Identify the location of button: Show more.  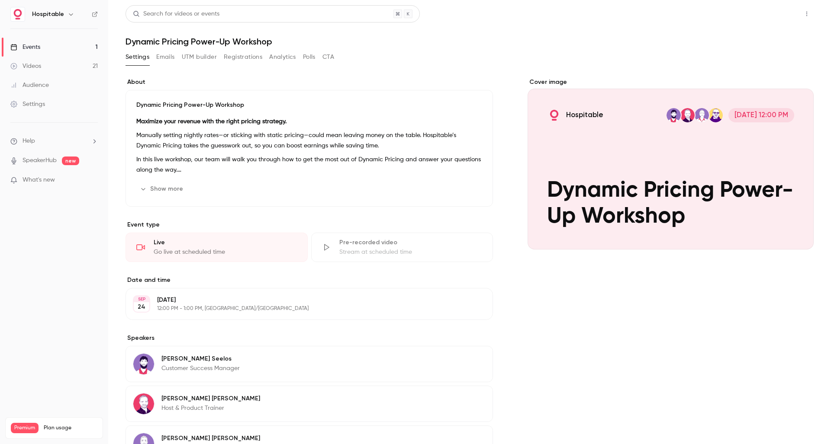
(162, 189).